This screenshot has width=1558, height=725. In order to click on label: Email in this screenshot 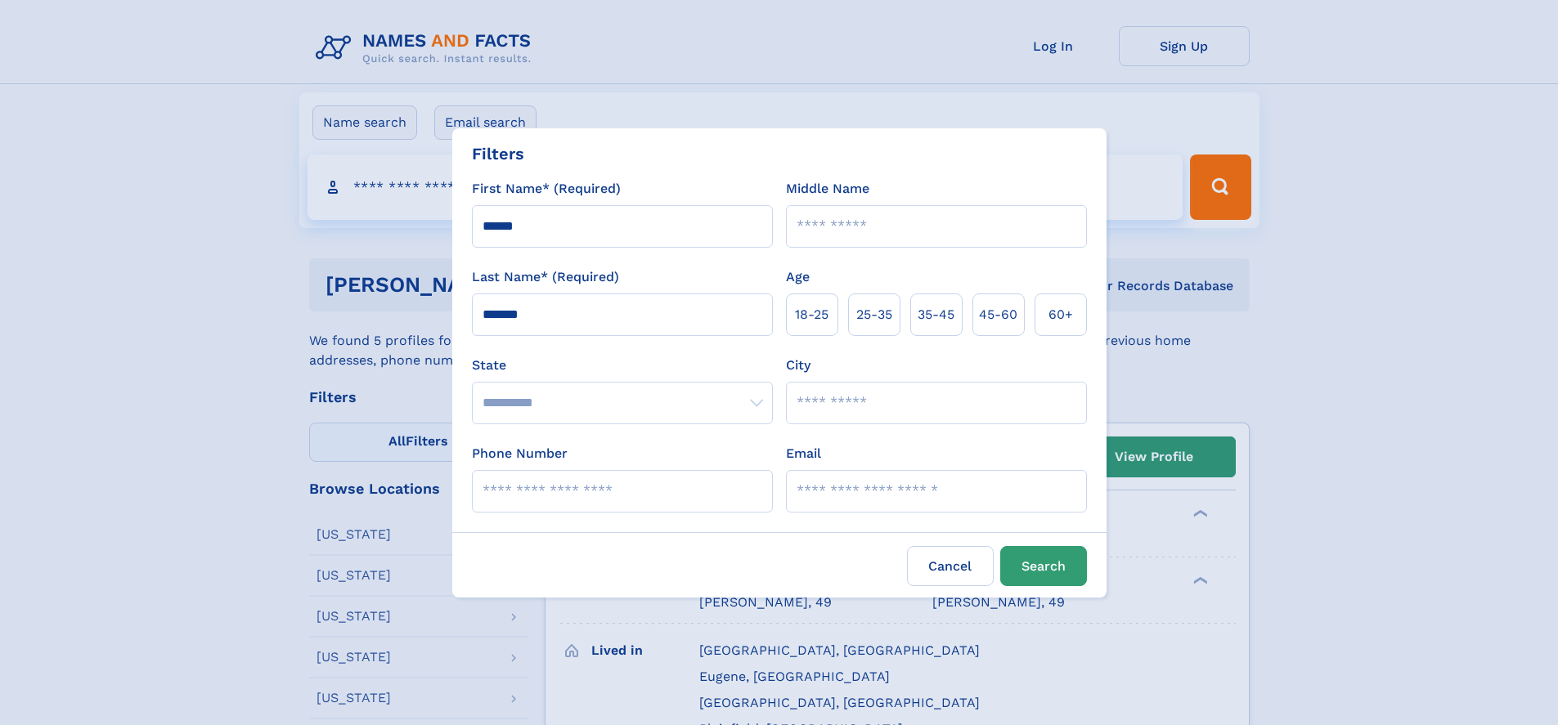, I will do `click(803, 454)`.